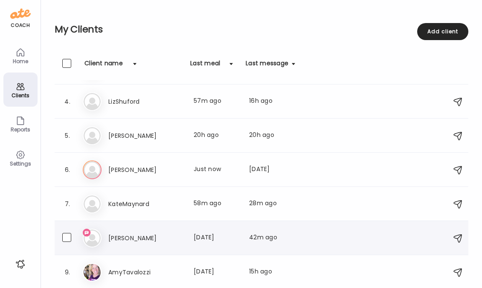 The width and height of the screenshot is (482, 288). Describe the element at coordinates (216, 170) in the screenshot. I see `div: Just now` at that location.